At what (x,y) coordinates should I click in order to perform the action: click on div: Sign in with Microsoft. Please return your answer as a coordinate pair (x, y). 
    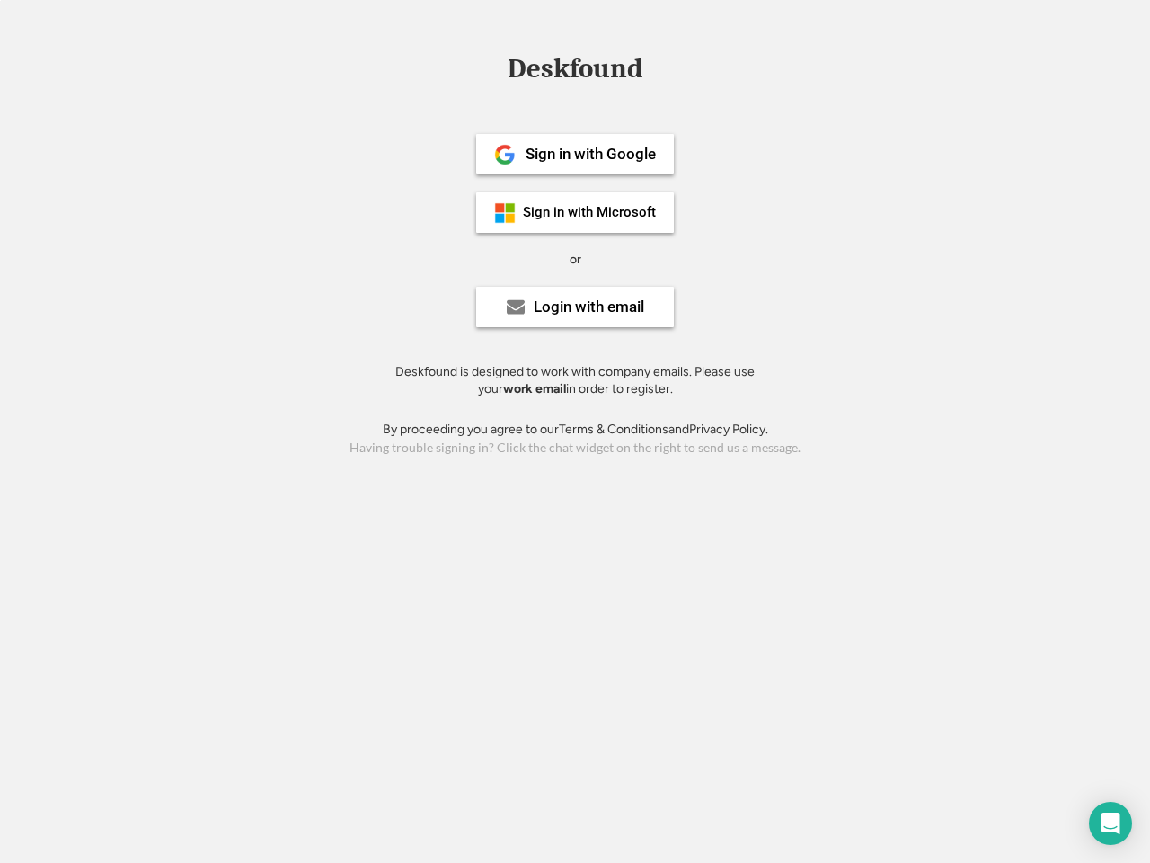
    Looking at the image, I should click on (589, 212).